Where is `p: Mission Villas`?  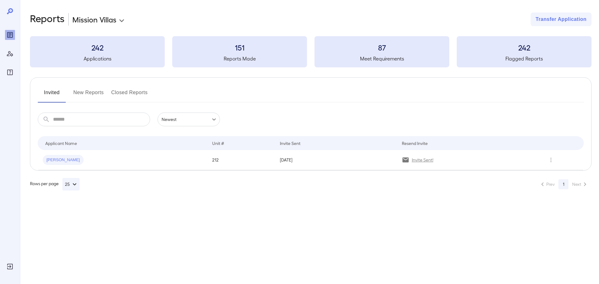 p: Mission Villas is located at coordinates (94, 19).